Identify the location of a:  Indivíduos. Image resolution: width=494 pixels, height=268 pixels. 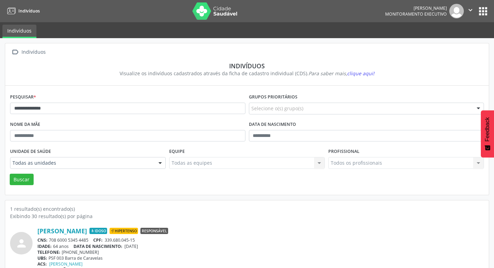
(28, 52).